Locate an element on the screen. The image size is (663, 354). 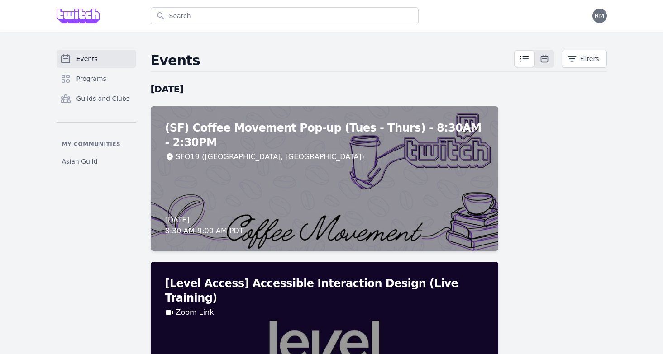
p: My communities is located at coordinates (96, 144).